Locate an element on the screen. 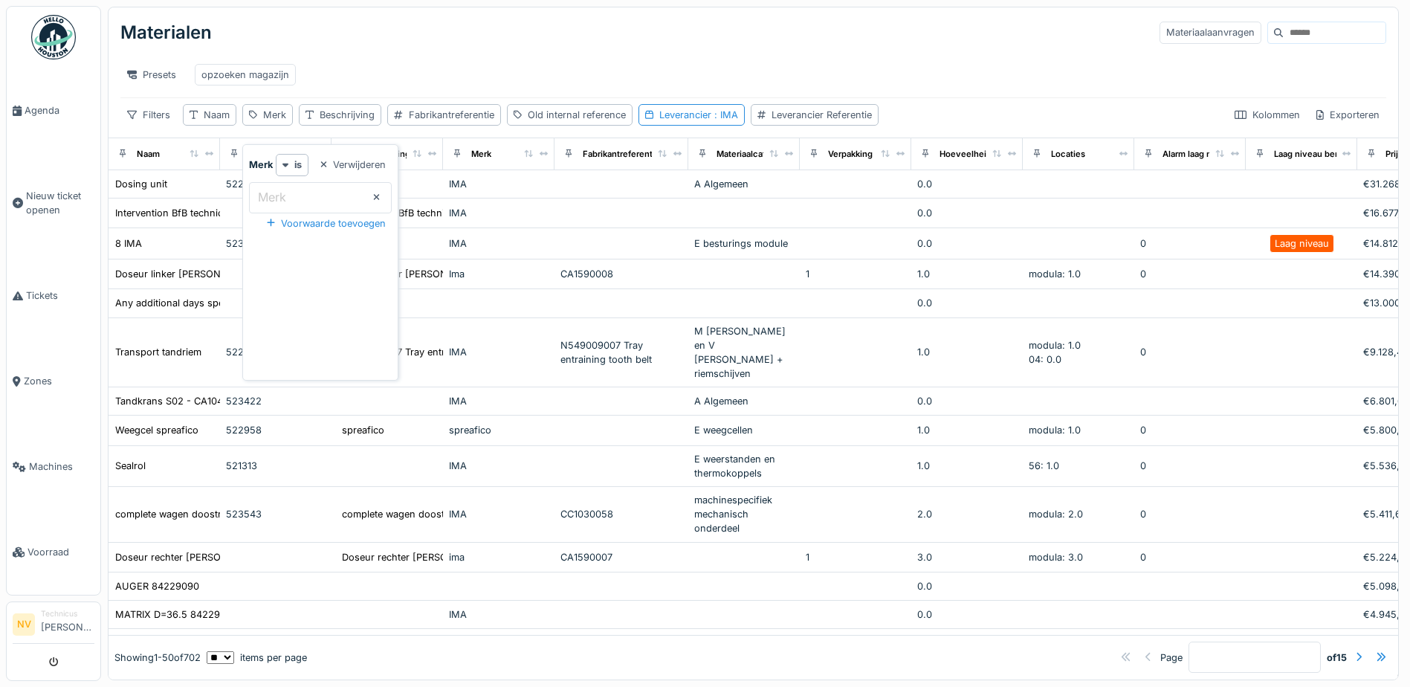 This screenshot has width=1410, height=687. label: Merk is located at coordinates (272, 197).